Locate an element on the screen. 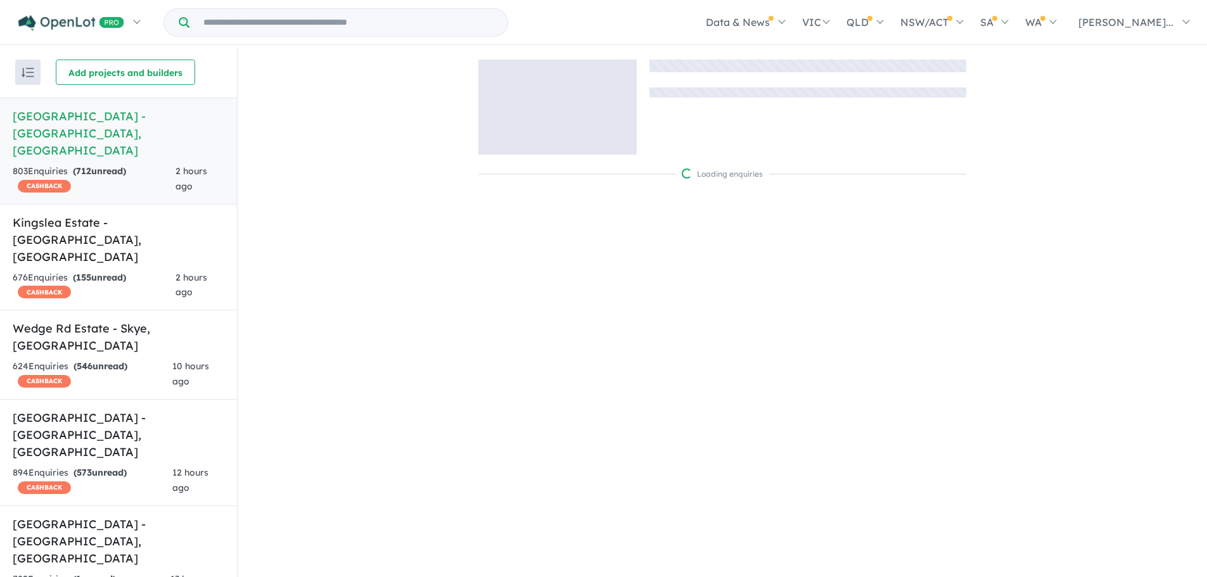  span: 155 is located at coordinates (84, 278).